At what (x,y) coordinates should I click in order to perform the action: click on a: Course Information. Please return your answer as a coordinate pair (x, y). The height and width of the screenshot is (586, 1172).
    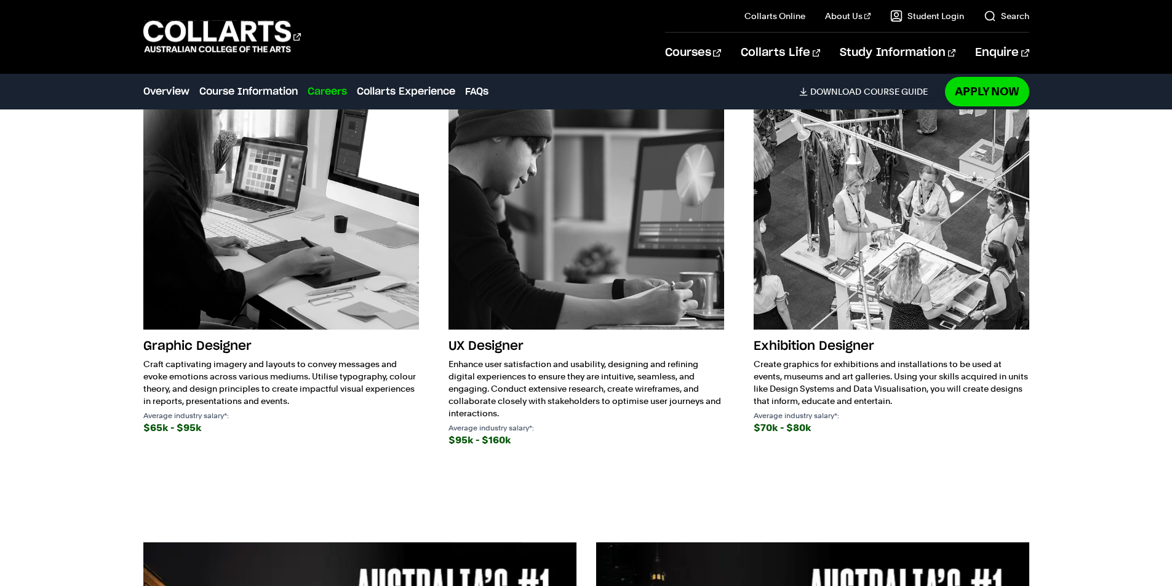
    Looking at the image, I should click on (249, 92).